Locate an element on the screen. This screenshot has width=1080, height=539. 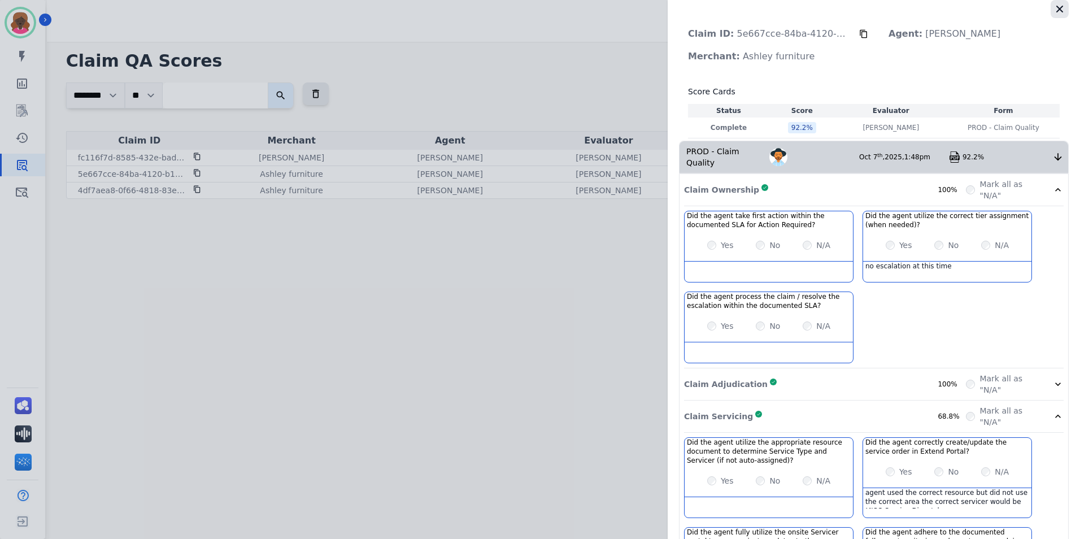
div: 92.2% is located at coordinates (1007, 157).